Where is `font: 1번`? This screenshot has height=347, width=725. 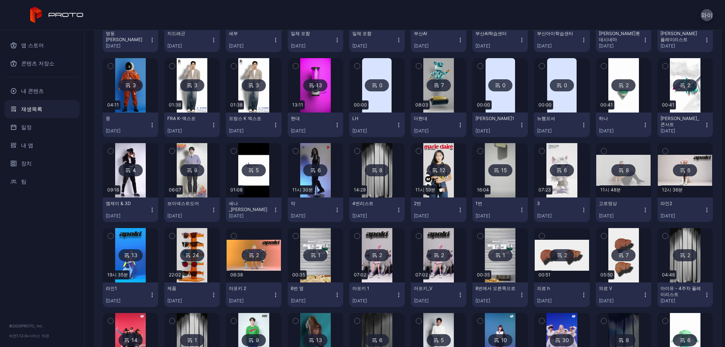 font: 1번 is located at coordinates (479, 203).